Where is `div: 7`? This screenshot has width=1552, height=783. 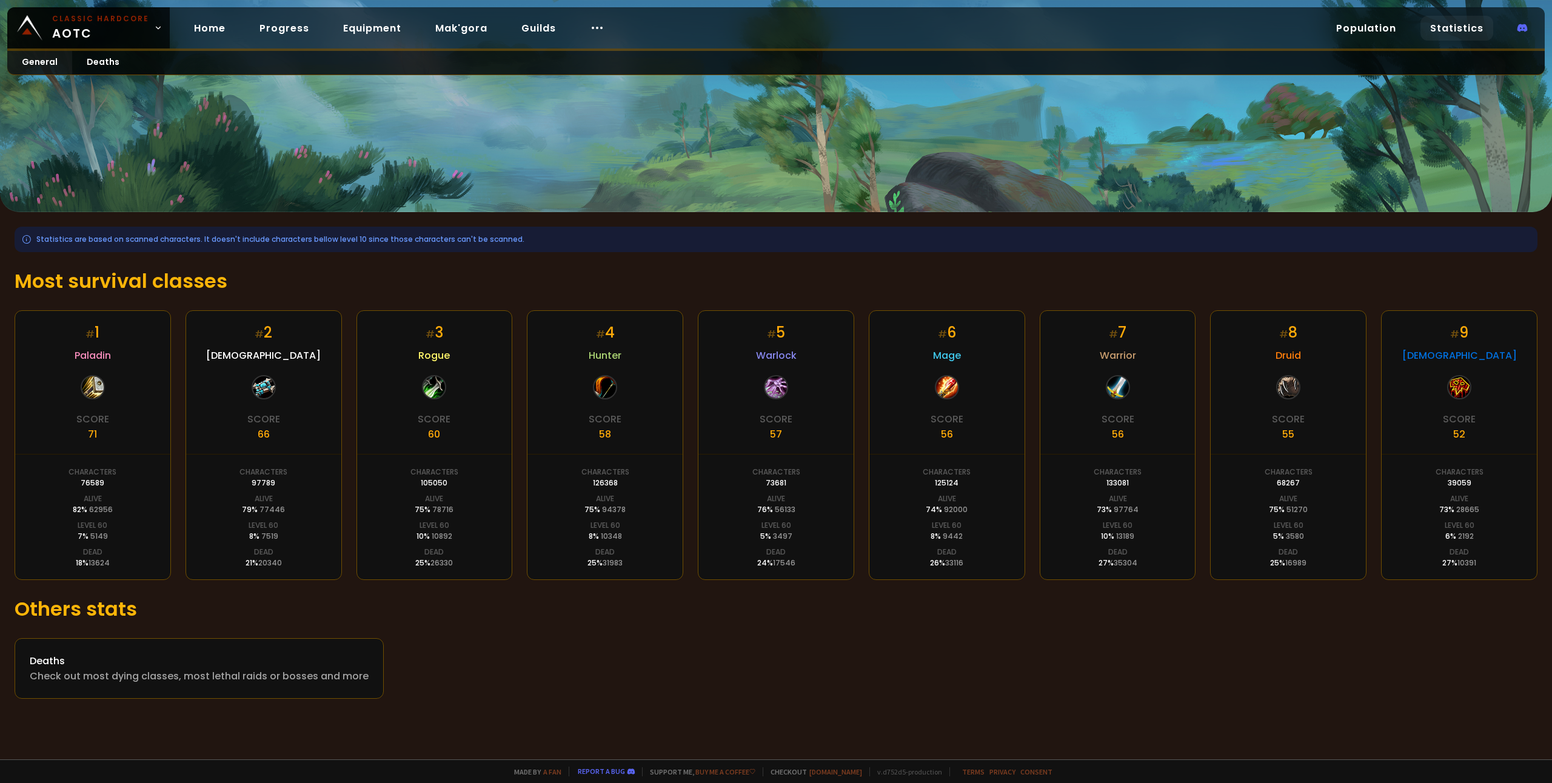
div: 7 is located at coordinates (1118, 332).